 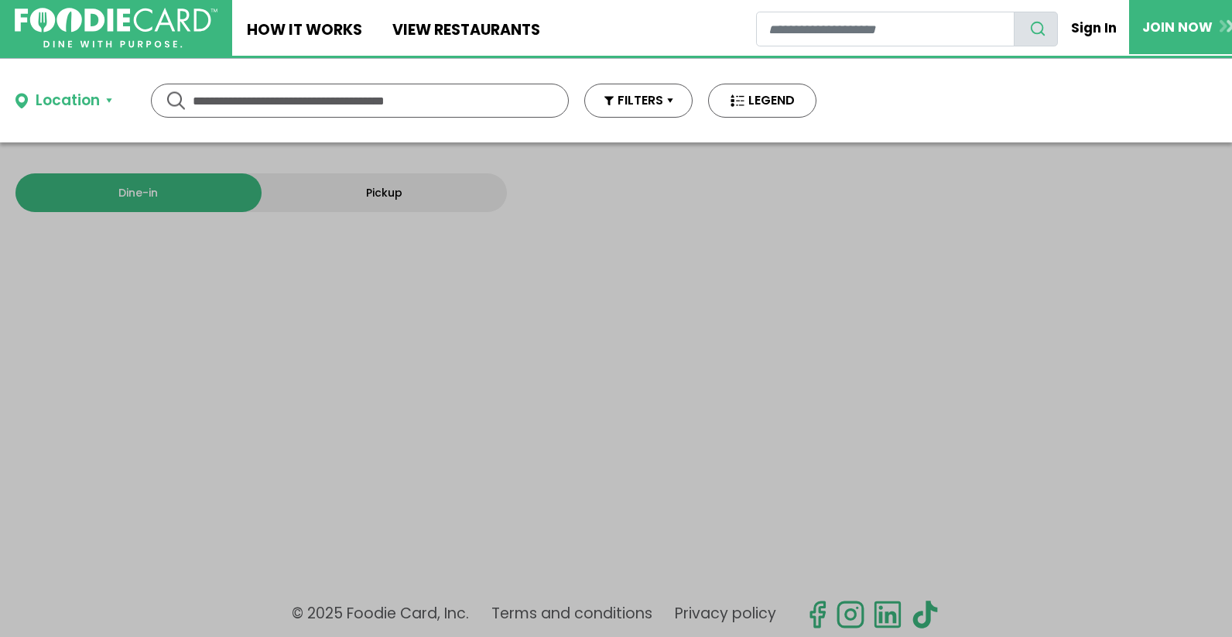 What do you see at coordinates (116, 28) in the screenshot?
I see `img: FoodieCard; Eat, Drink, Save, Donate` at bounding box center [116, 28].